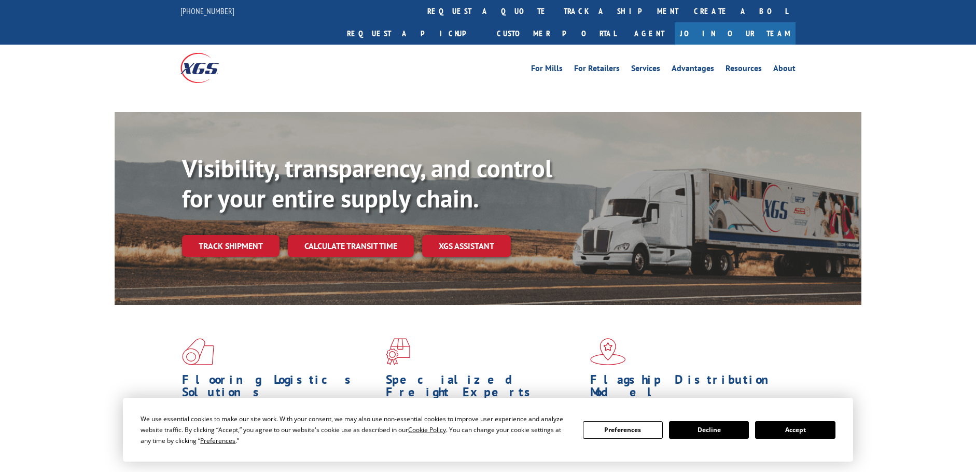 Image resolution: width=976 pixels, height=472 pixels. Describe the element at coordinates (398, 351) in the screenshot. I see `img: xgs-icon-focused-on-flooring-red` at that location.